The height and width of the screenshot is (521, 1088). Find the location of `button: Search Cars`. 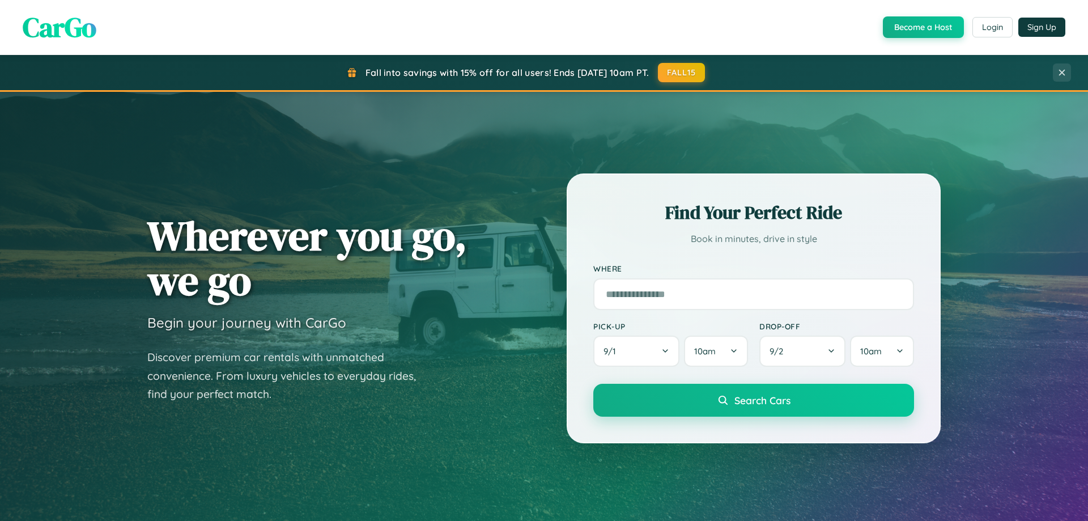

button: Search Cars is located at coordinates (754, 400).